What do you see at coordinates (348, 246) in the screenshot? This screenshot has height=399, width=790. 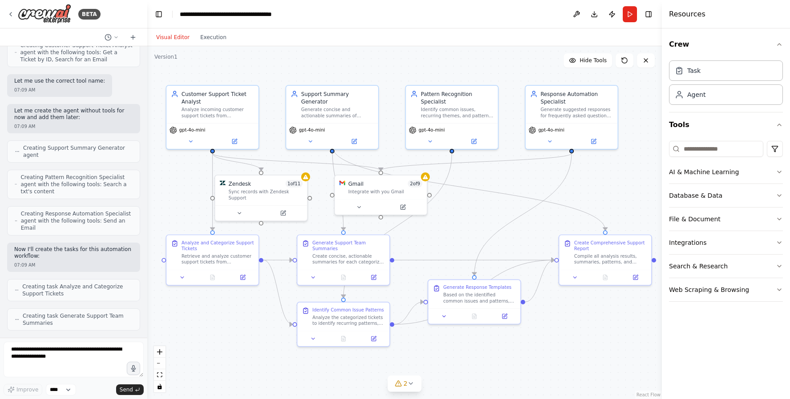 I see `div: Generate Support Team Summaries` at bounding box center [348, 246].